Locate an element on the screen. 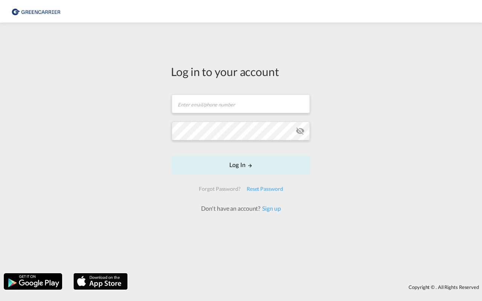 Image resolution: width=482 pixels, height=301 pixels. img: apple.png is located at coordinates (101, 282).